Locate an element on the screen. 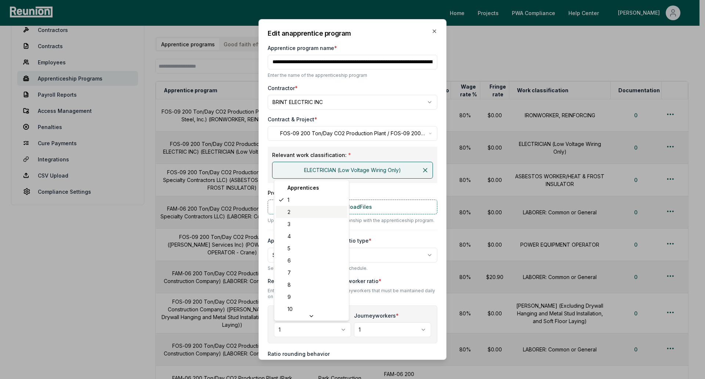  span: 5 is located at coordinates (289, 248).